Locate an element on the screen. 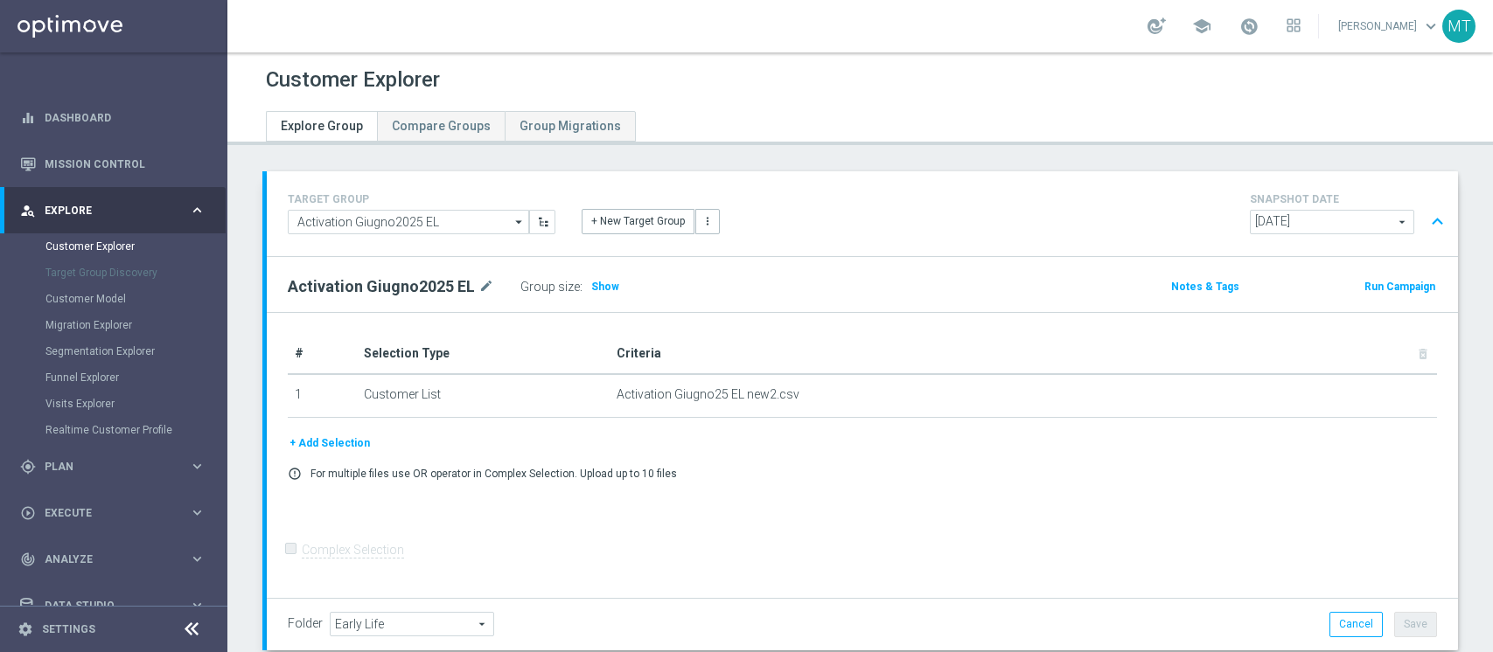 This screenshot has height=652, width=1493. a: Customer Explorer is located at coordinates (114, 247).